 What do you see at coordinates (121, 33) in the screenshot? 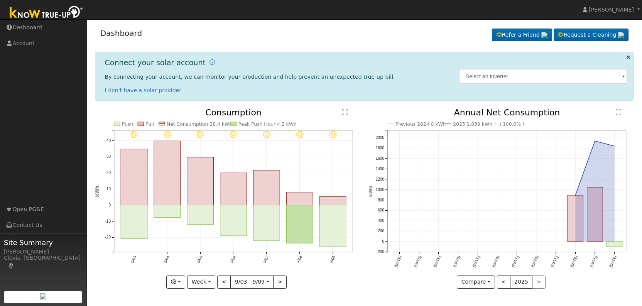
I see `a: Dashboard` at bounding box center [121, 33].